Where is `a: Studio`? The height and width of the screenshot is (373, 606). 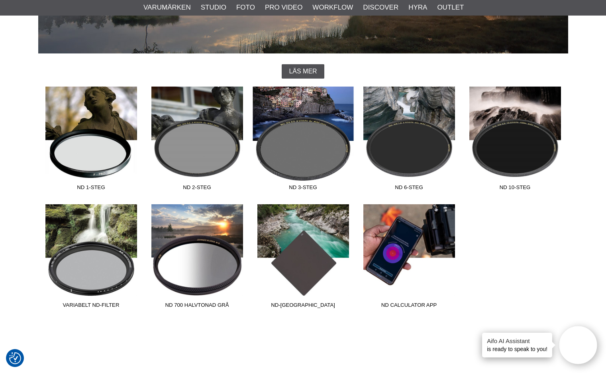
a: Studio is located at coordinates (214, 8).